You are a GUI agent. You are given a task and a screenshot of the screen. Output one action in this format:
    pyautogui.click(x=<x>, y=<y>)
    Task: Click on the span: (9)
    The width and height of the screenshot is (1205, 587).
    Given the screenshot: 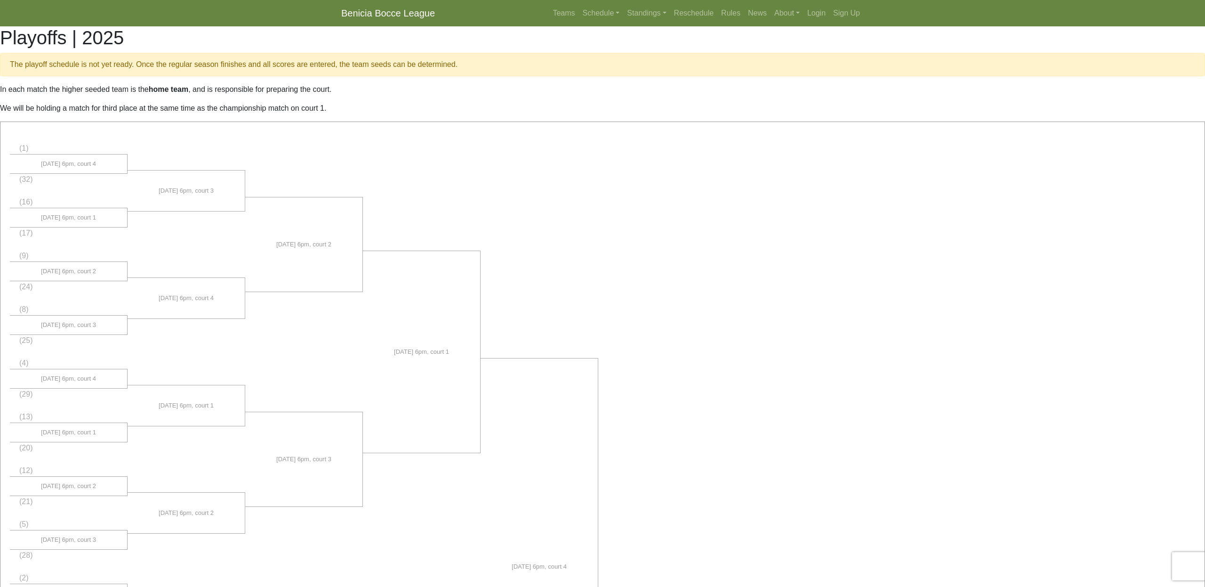 What is the action you would take?
    pyautogui.click(x=24, y=255)
    